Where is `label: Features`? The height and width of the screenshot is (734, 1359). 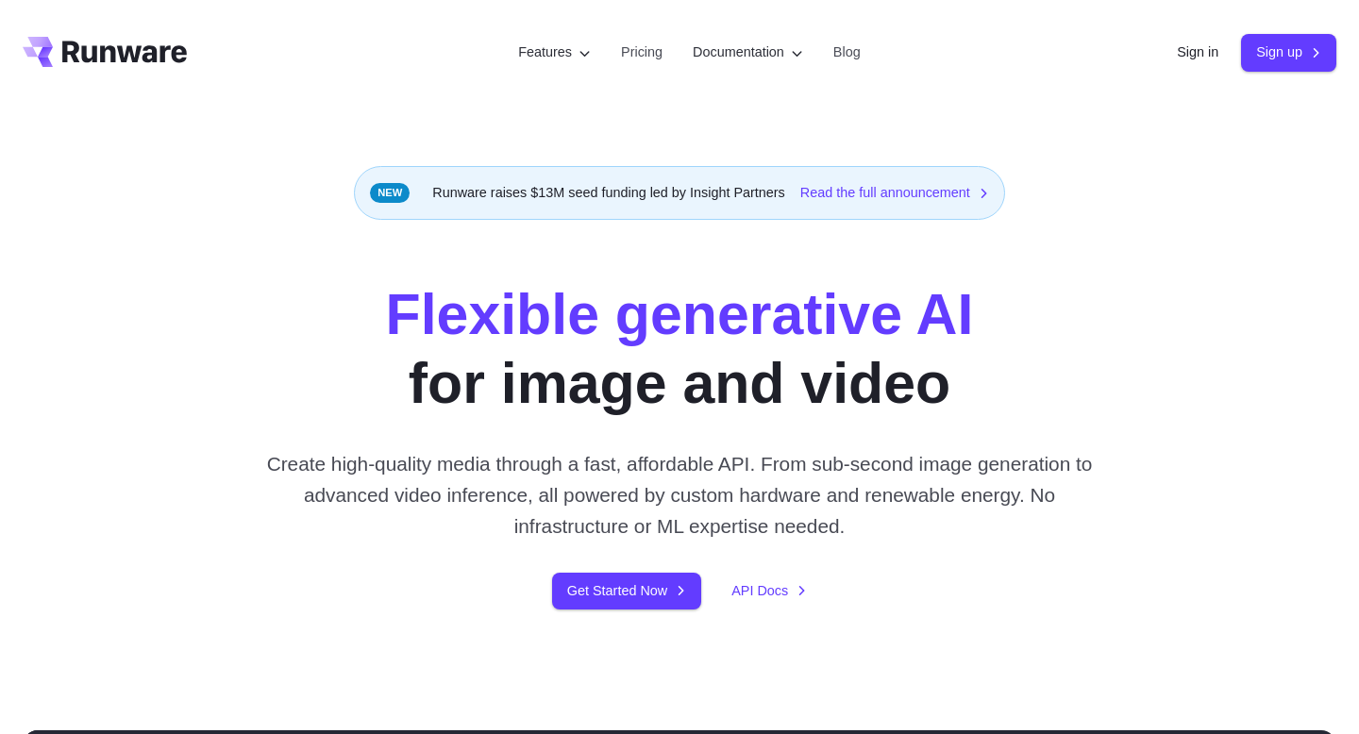
label: Features is located at coordinates (554, 52).